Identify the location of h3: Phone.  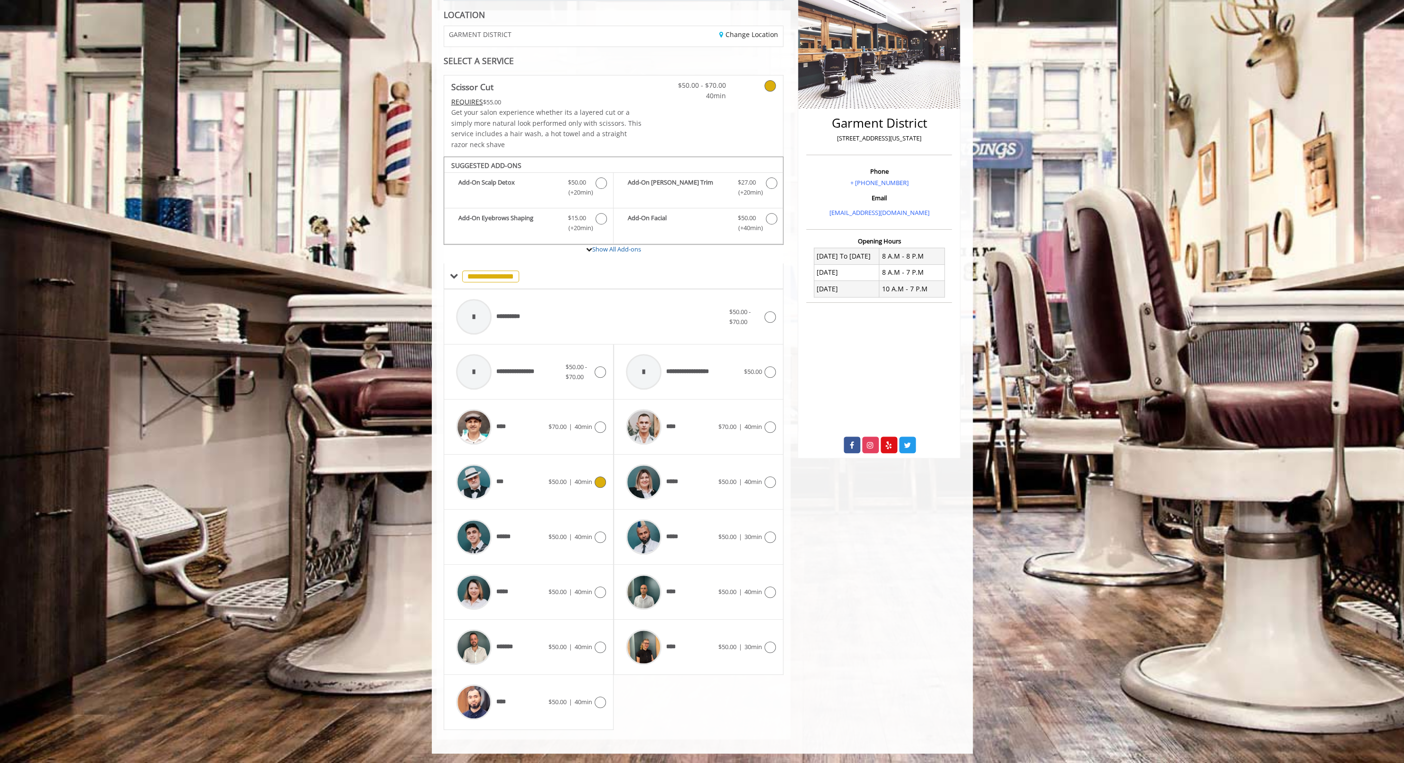
(879, 171).